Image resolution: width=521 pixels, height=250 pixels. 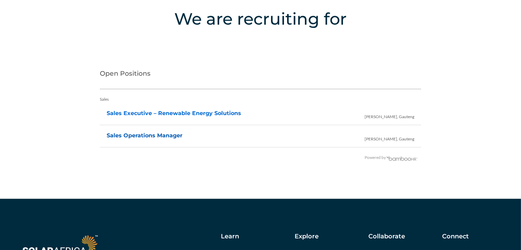 What do you see at coordinates (259, 158) in the screenshot?
I see `div: Powered by` at bounding box center [259, 158].